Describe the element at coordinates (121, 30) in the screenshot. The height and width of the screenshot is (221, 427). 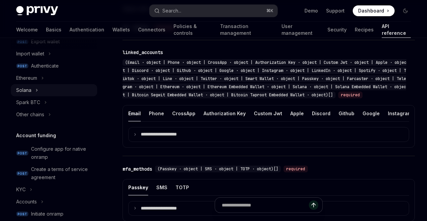
I see `a: Wallets` at that location.